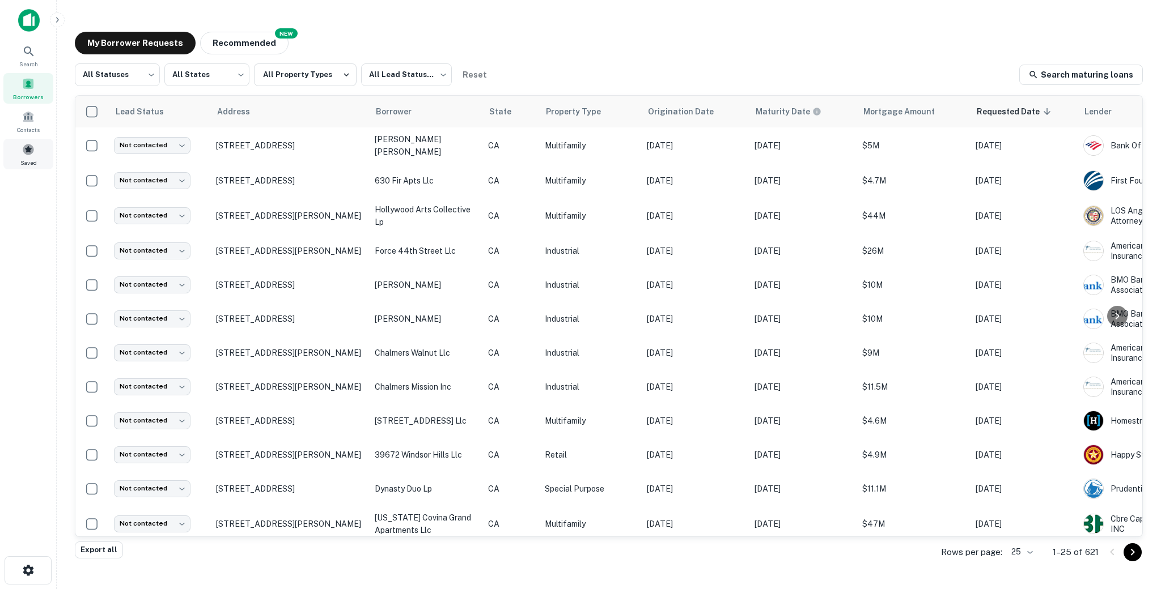 The width and height of the screenshot is (1161, 589). Describe the element at coordinates (426, 387) in the screenshot. I see `p: chalmers mission inc` at that location.